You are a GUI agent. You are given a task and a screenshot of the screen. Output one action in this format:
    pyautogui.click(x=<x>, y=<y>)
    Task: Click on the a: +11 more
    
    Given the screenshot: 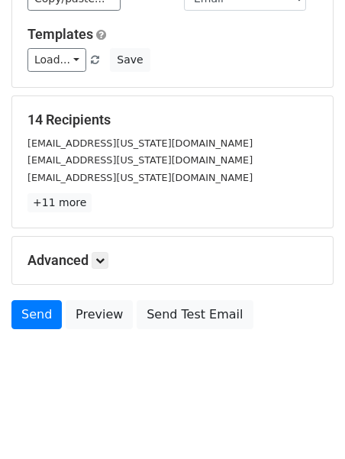 What is the action you would take?
    pyautogui.click(x=60, y=203)
    